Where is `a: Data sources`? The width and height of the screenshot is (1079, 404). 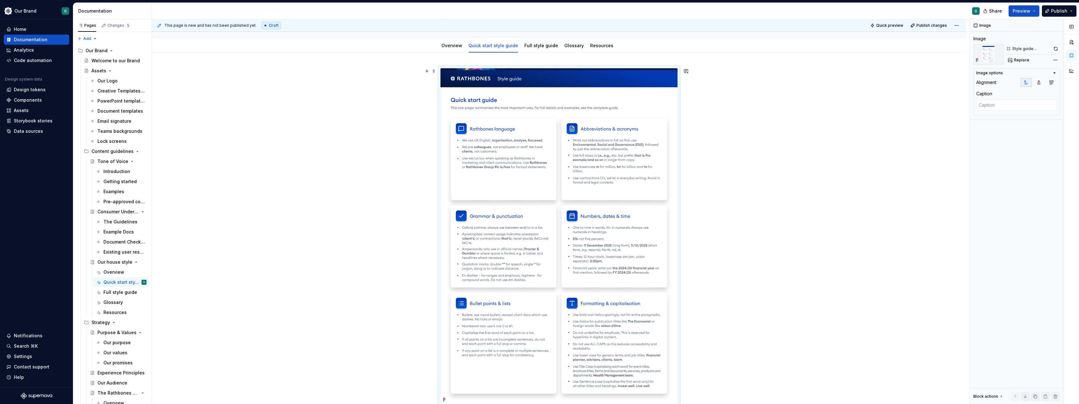 a: Data sources is located at coordinates (36, 131).